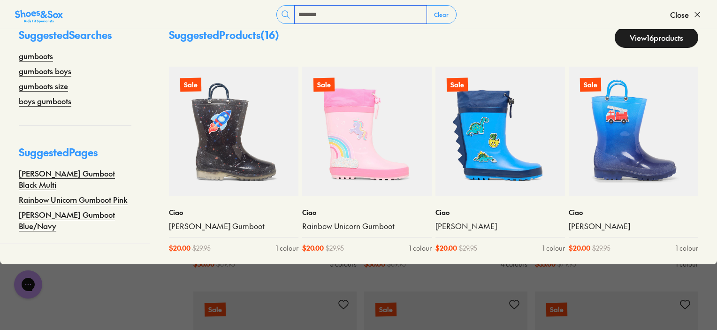 The height and width of the screenshot is (330, 717). What do you see at coordinates (224, 38) in the screenshot?
I see `p: Suggested Products` at bounding box center [224, 38].